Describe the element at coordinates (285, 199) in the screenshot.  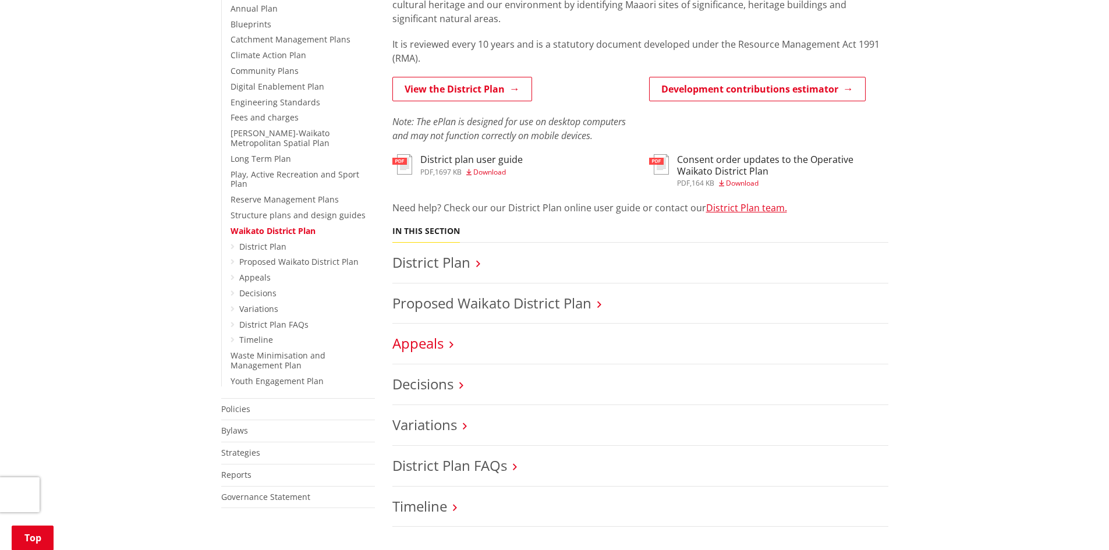
I see `a: Reserve Management Plans` at that location.